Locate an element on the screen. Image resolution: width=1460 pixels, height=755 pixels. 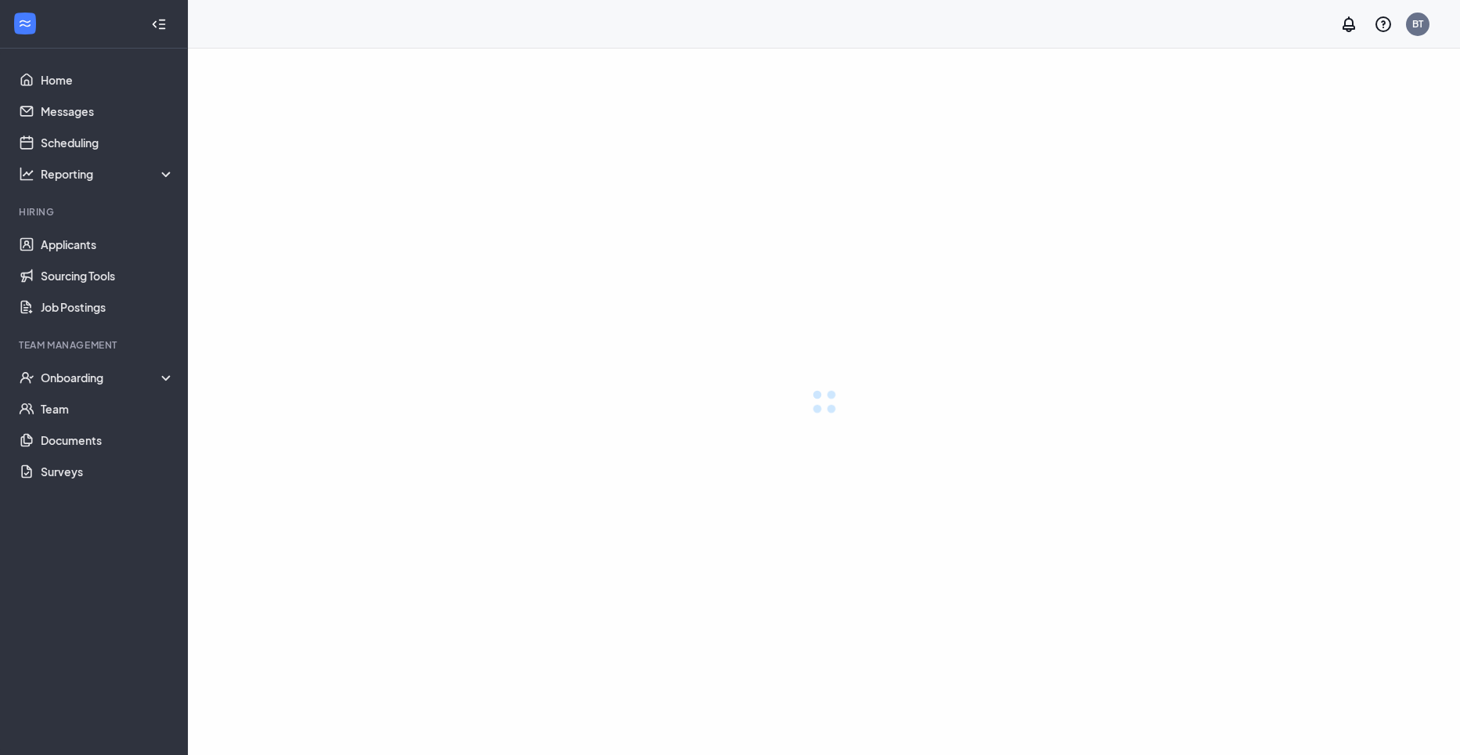
svg: WorkstreamLogo is located at coordinates (25, 23).